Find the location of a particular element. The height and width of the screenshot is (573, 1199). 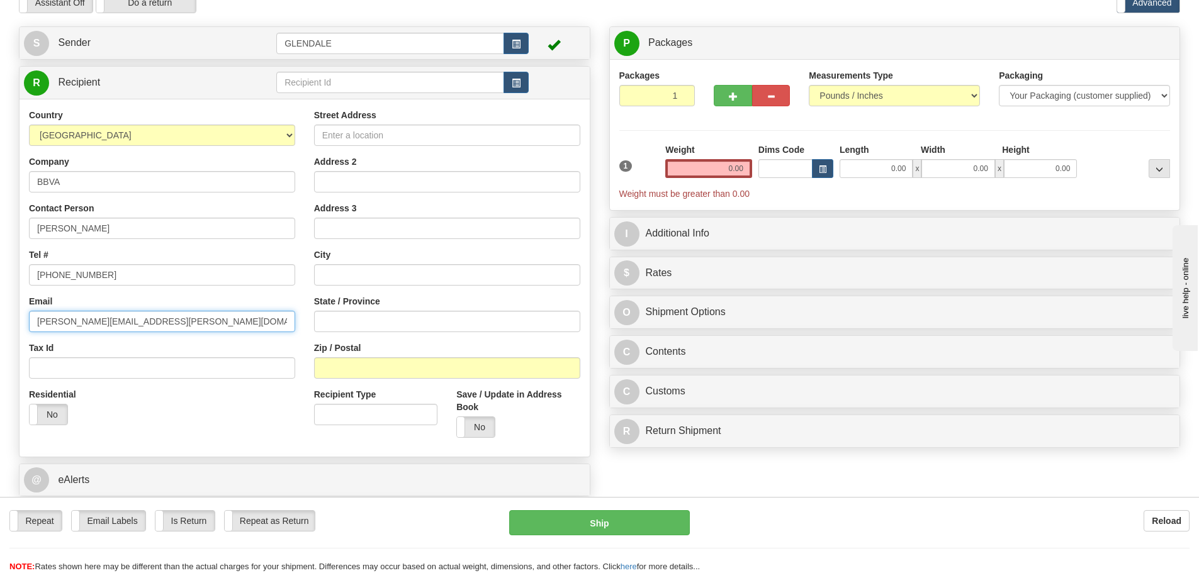

label: Repeat is located at coordinates (36, 521).